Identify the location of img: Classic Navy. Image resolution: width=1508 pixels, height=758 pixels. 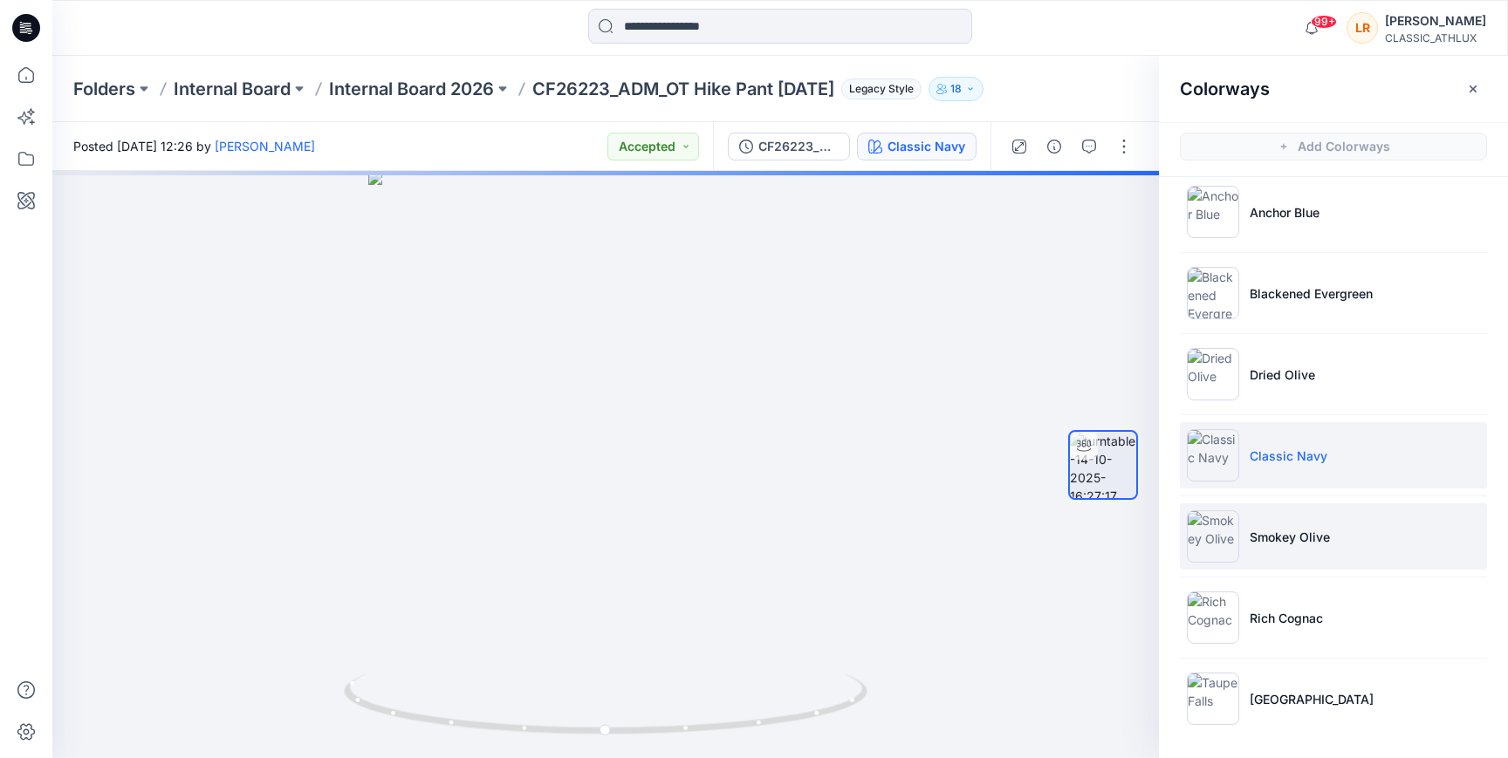
(1213, 456).